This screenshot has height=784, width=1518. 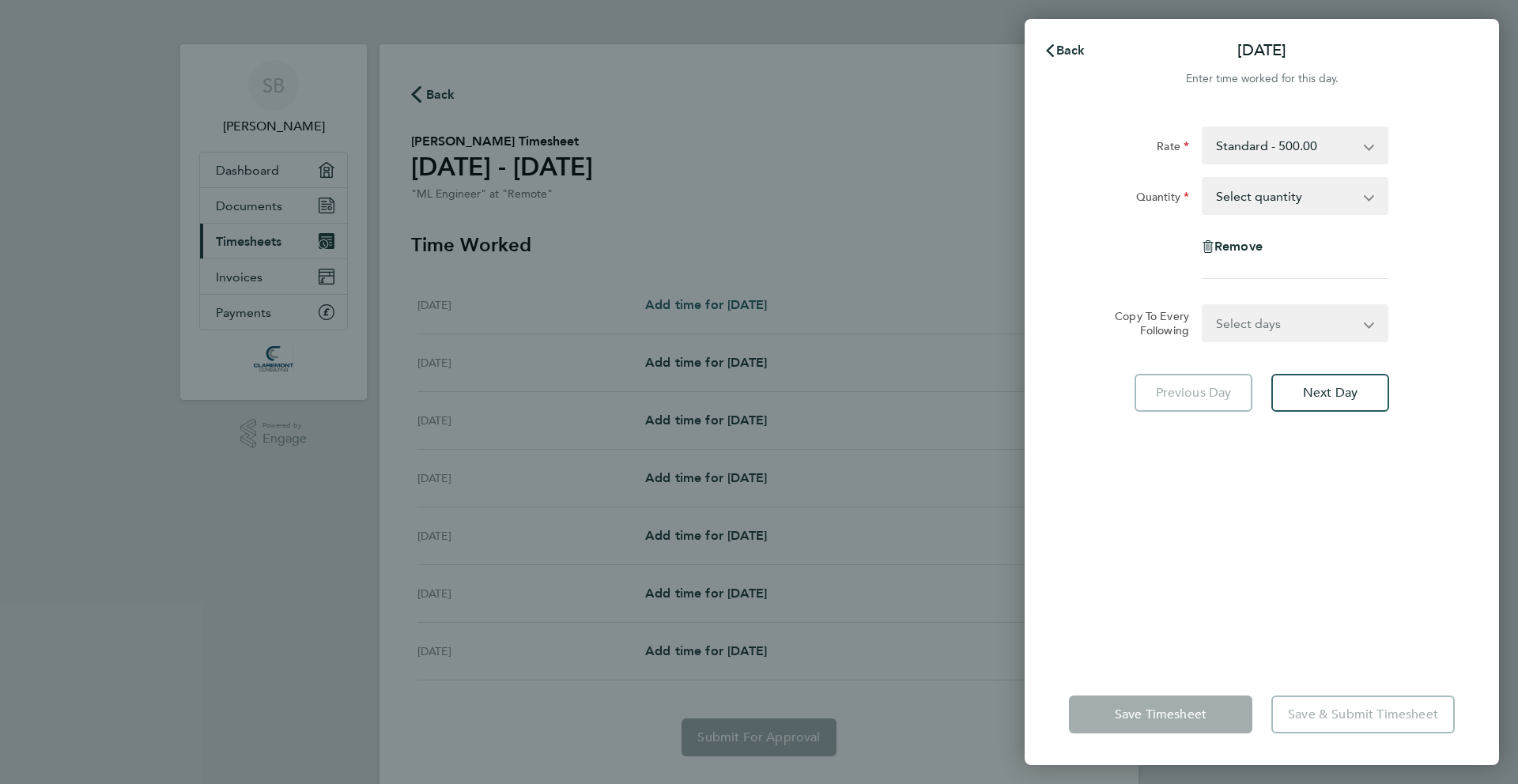 I want to click on label: Quantity, so click(x=1162, y=199).